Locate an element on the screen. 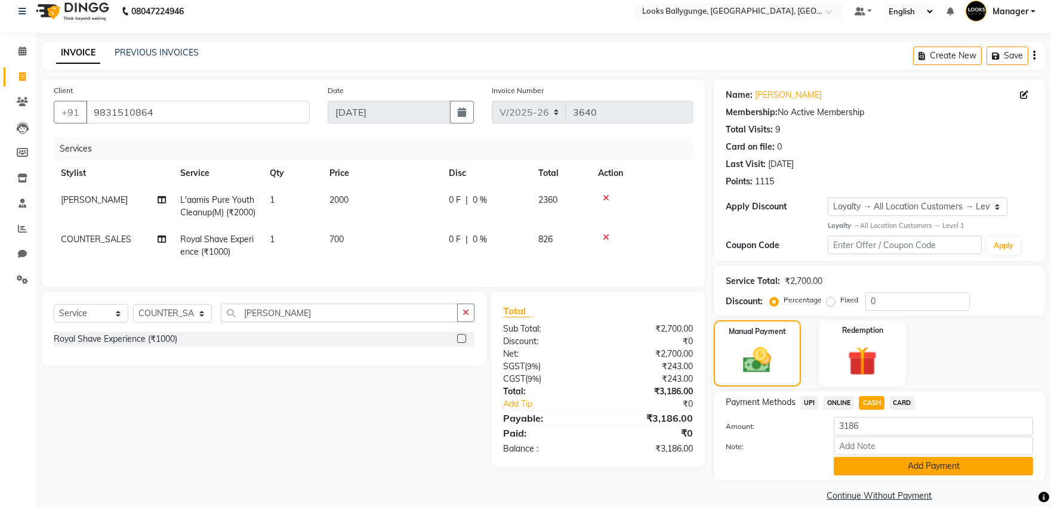  span: Payment Methods is located at coordinates (761, 402).